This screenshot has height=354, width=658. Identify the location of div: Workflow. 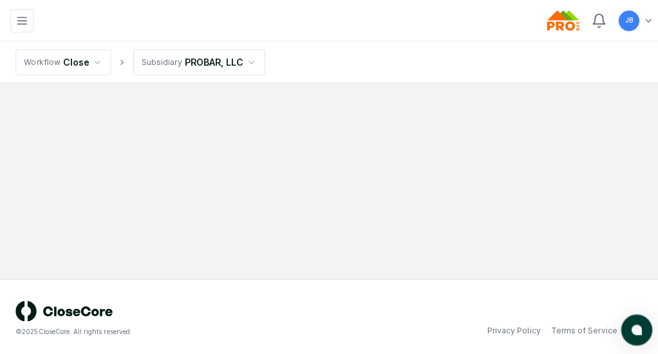
(42, 62).